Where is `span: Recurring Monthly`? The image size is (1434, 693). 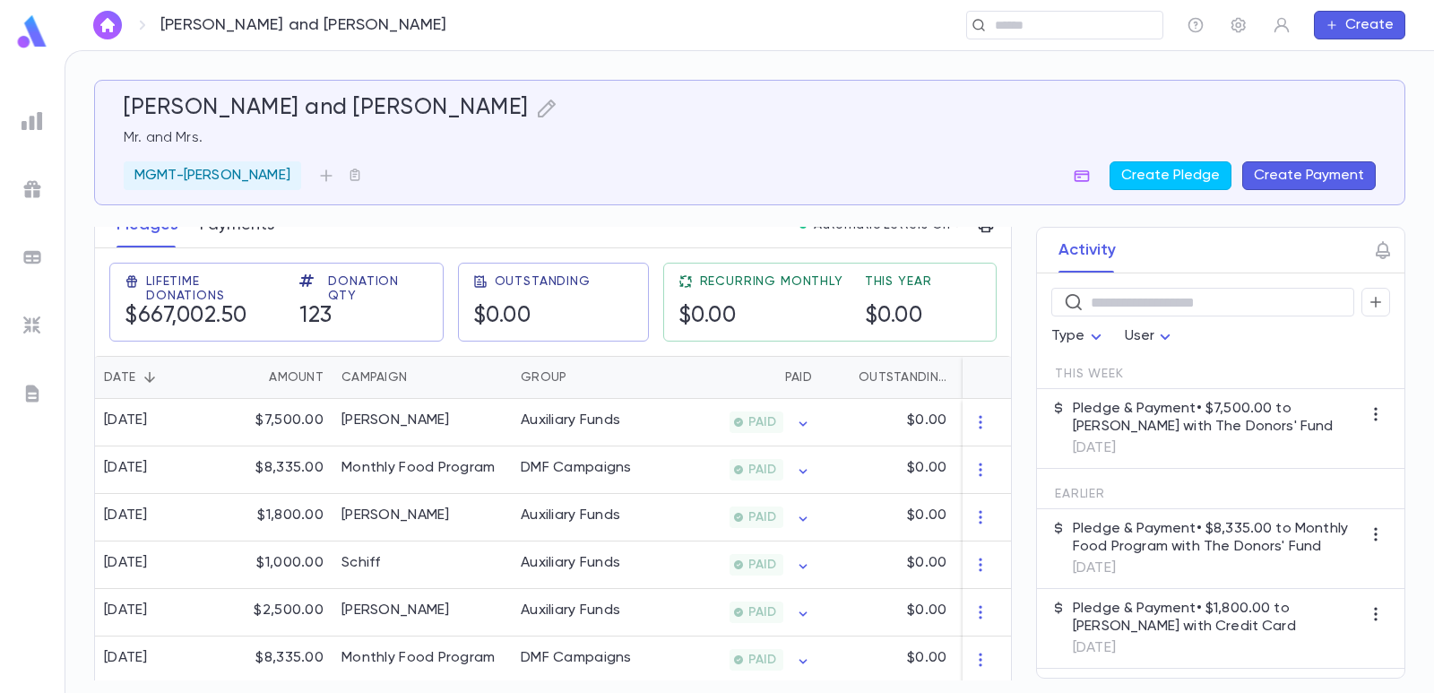
span: Recurring Monthly is located at coordinates (772, 281).